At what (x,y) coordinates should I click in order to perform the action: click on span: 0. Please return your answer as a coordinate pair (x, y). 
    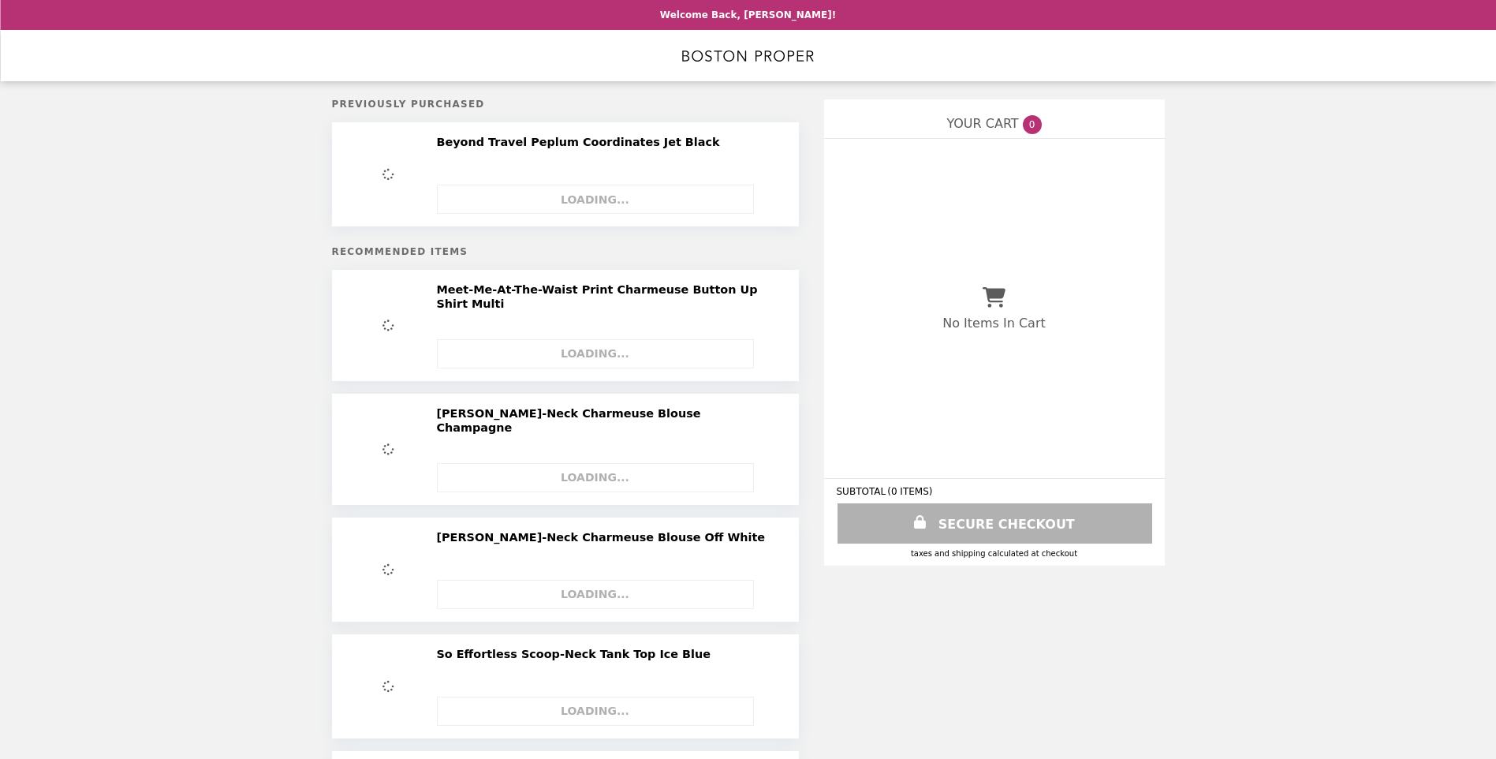
    Looking at the image, I should click on (1032, 125).